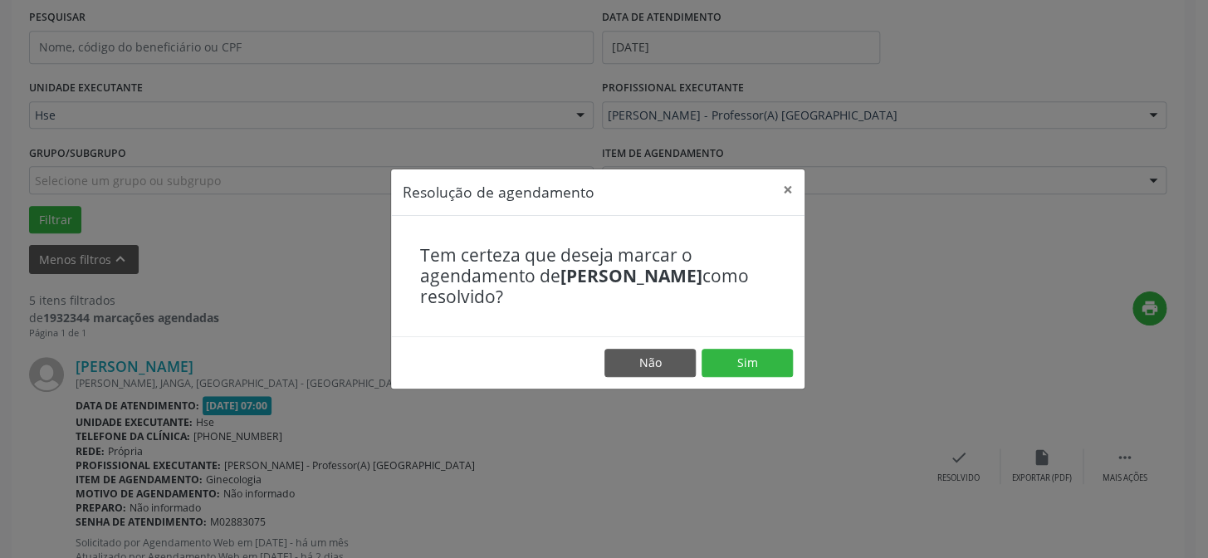  What do you see at coordinates (747, 363) in the screenshot?
I see `button: Sim` at bounding box center [747, 363].